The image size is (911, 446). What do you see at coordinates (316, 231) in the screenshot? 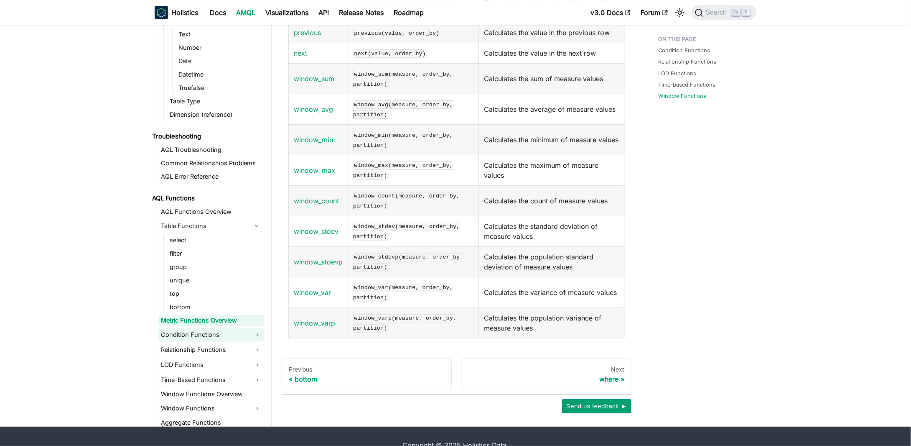
I see `a: window_stdev` at bounding box center [316, 231].